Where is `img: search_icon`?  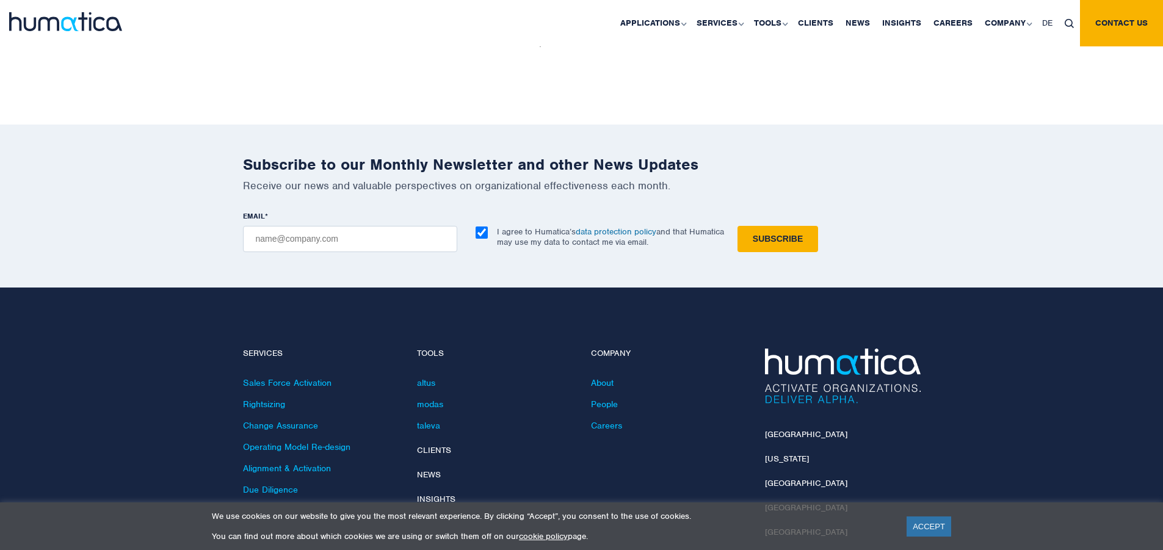 img: search_icon is located at coordinates (1069, 23).